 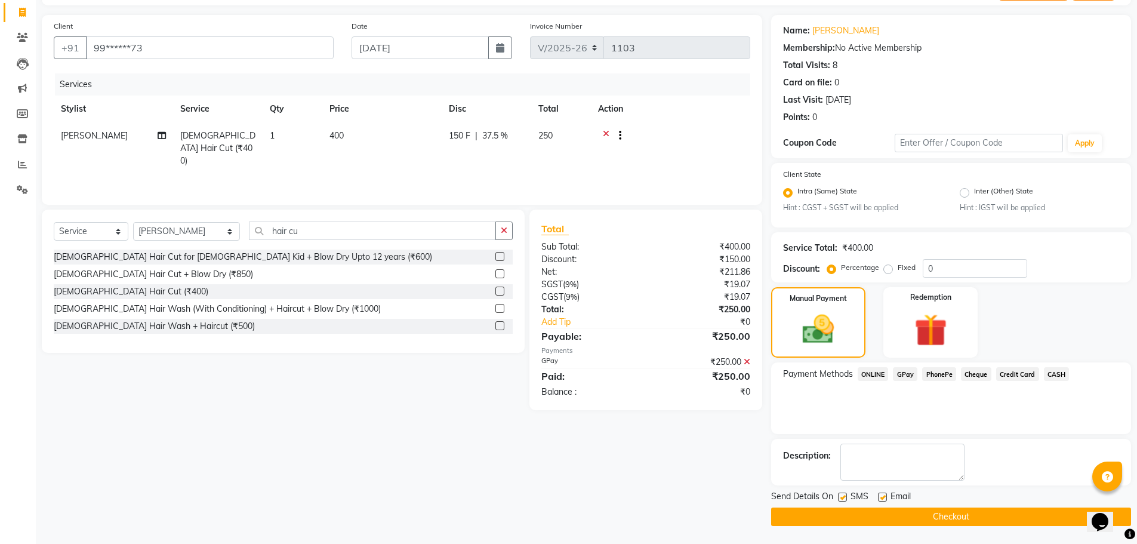 I want to click on span: ONLINE, so click(x=873, y=374).